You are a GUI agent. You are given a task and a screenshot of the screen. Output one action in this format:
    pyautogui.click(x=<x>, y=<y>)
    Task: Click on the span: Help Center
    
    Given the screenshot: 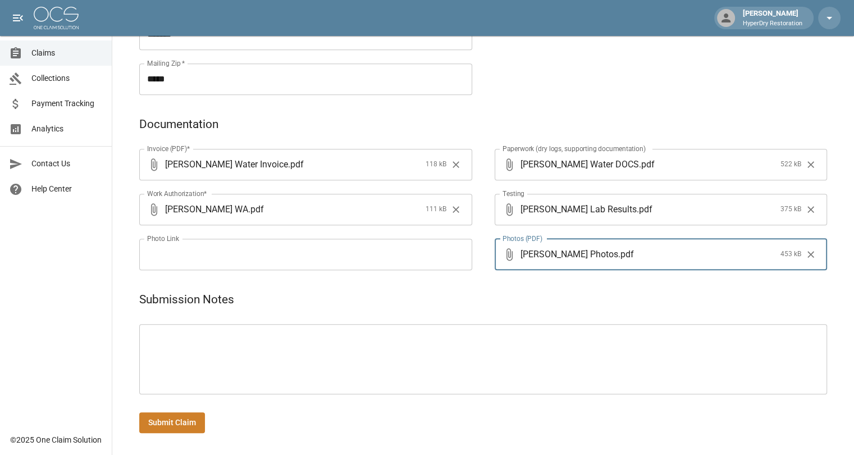 What is the action you would take?
    pyautogui.click(x=67, y=189)
    